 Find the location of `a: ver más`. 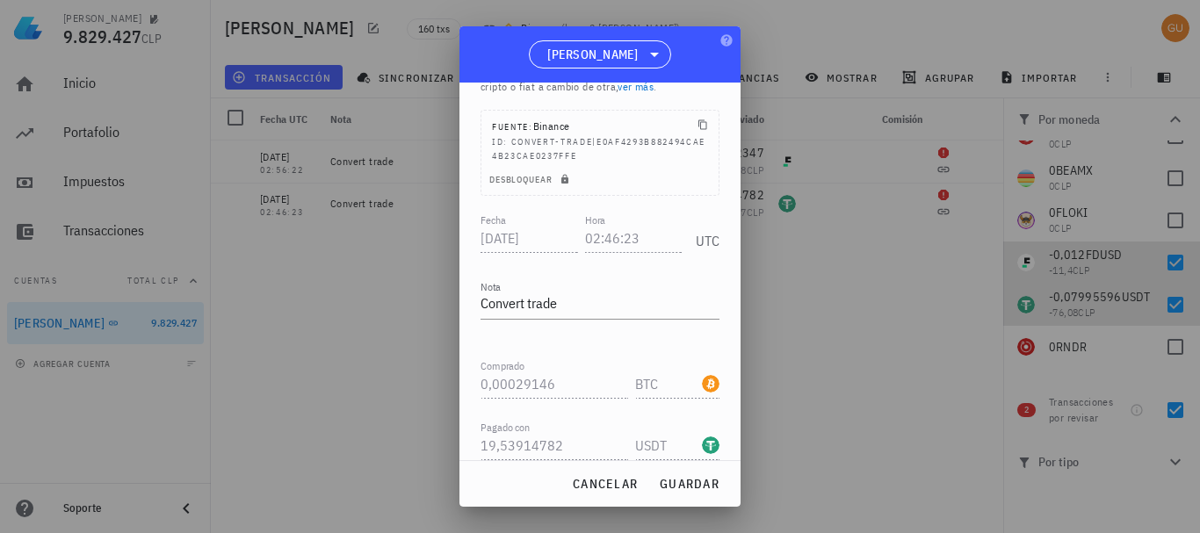

a: ver más is located at coordinates (635, 86).